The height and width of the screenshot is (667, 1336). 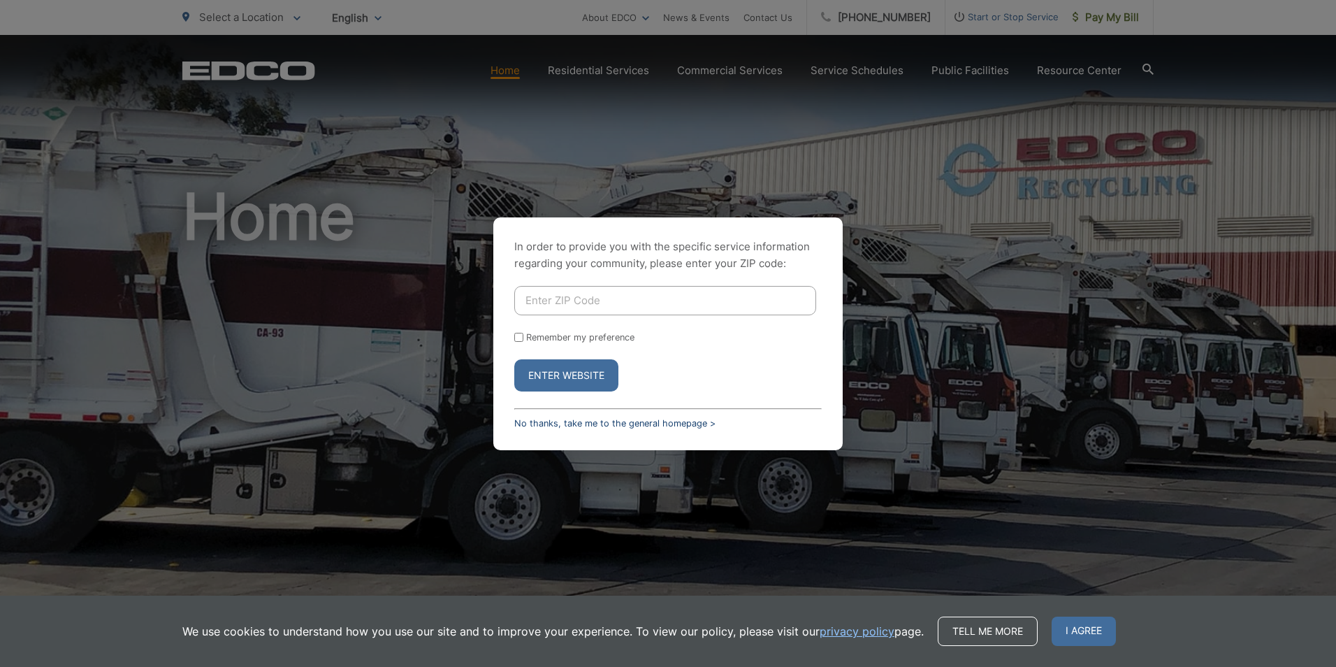 What do you see at coordinates (857, 631) in the screenshot?
I see `a: privacy policy` at bounding box center [857, 631].